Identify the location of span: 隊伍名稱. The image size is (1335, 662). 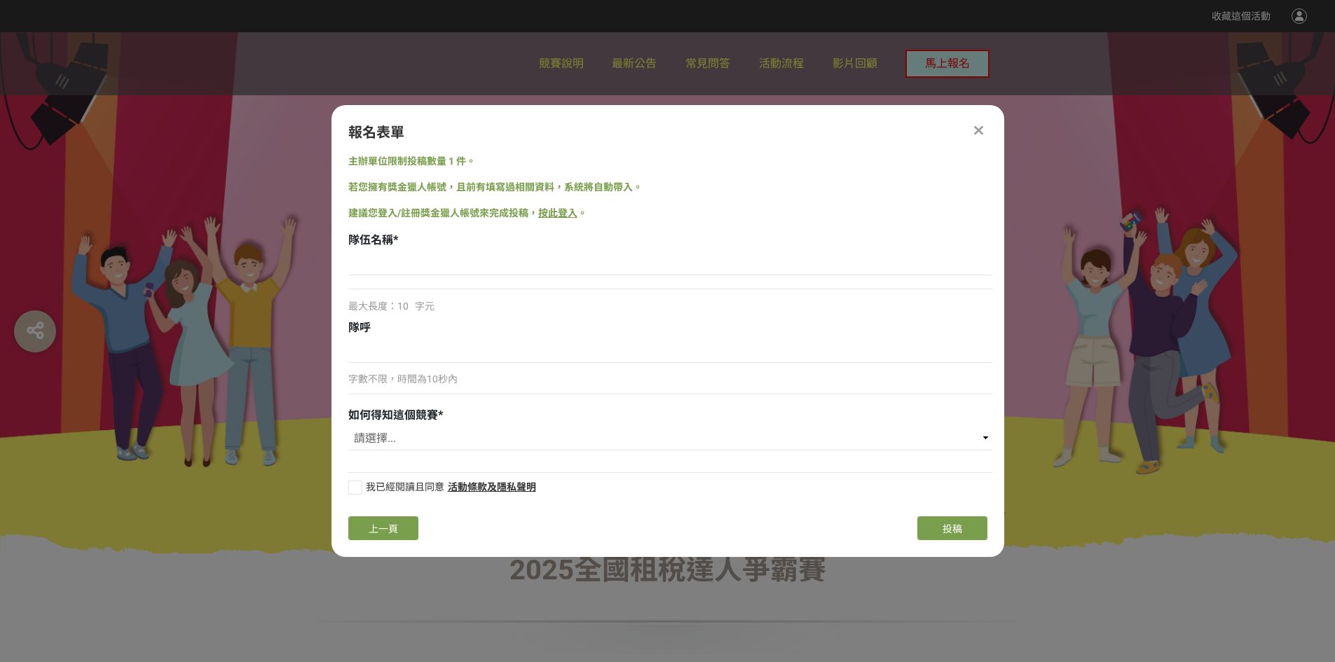
(371, 240).